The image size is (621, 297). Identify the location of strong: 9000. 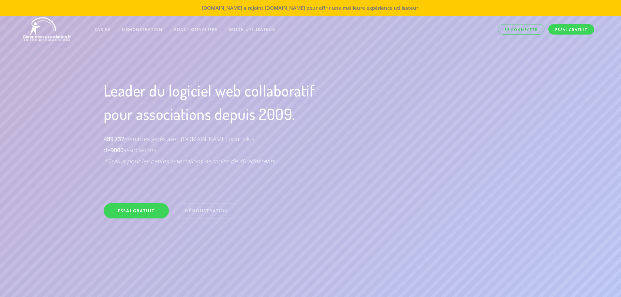
(117, 150).